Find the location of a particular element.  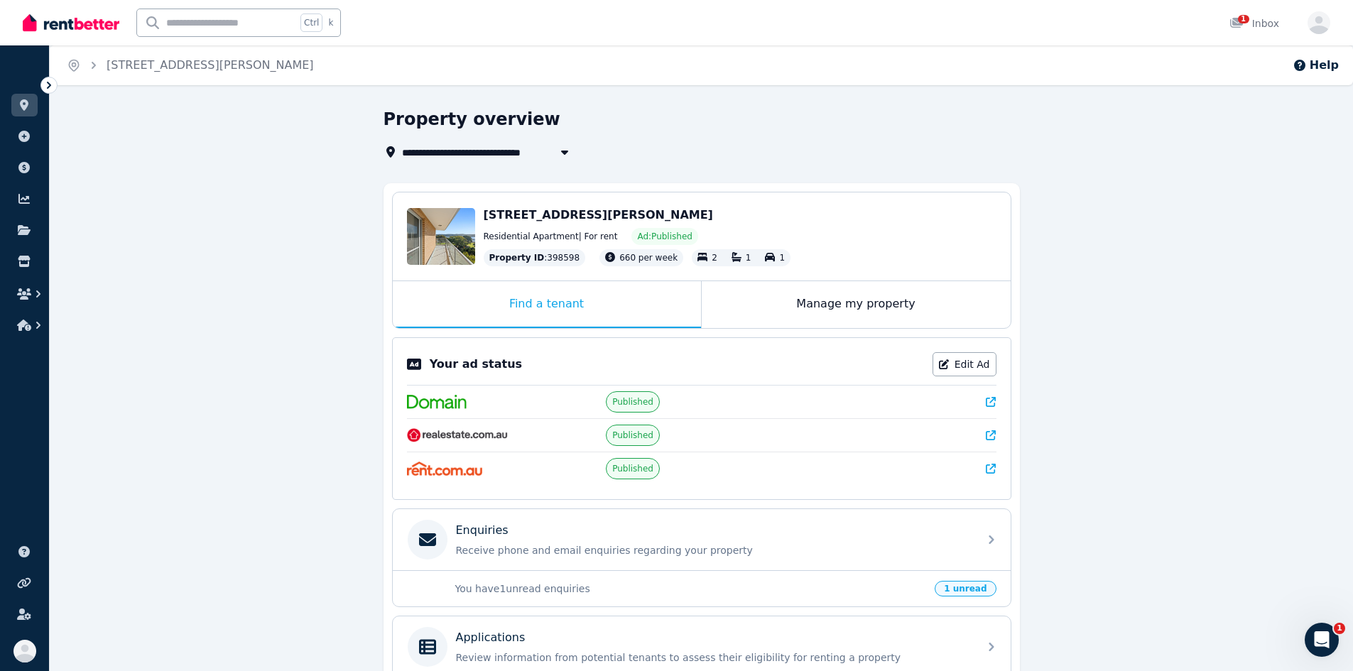

button: Help is located at coordinates (1315, 65).